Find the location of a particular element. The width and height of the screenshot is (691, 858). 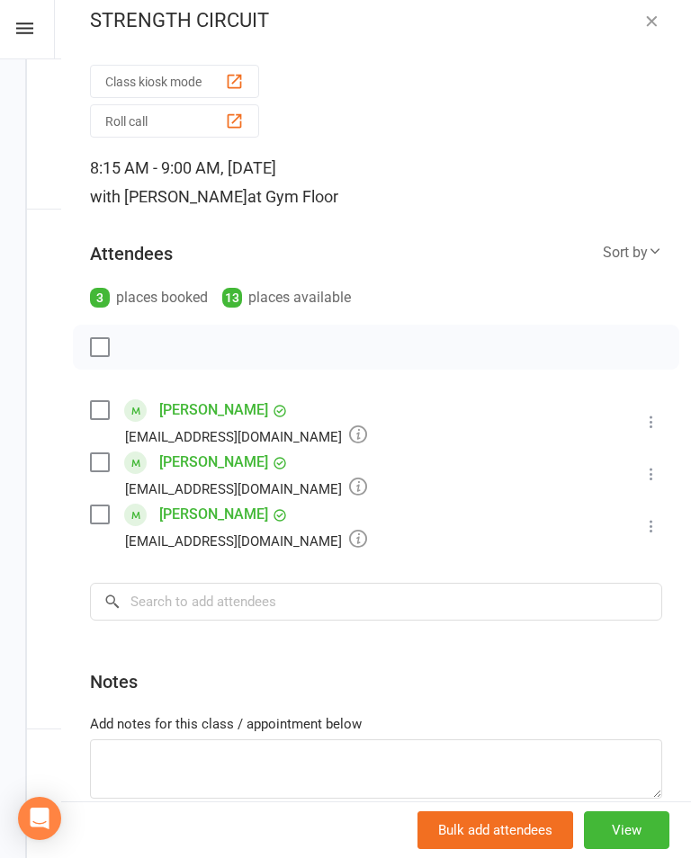

div: Open Intercom Messenger is located at coordinates (40, 819).